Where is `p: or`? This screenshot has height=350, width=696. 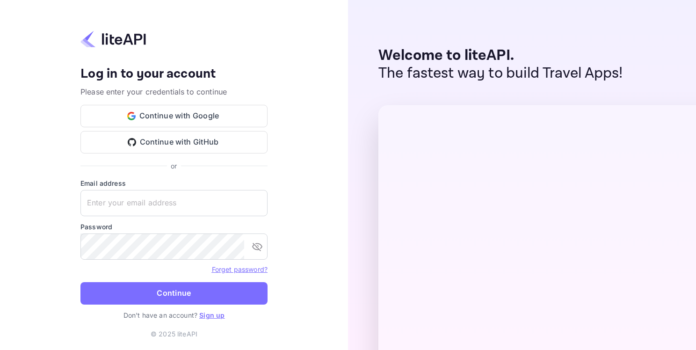 p: or is located at coordinates (173, 166).